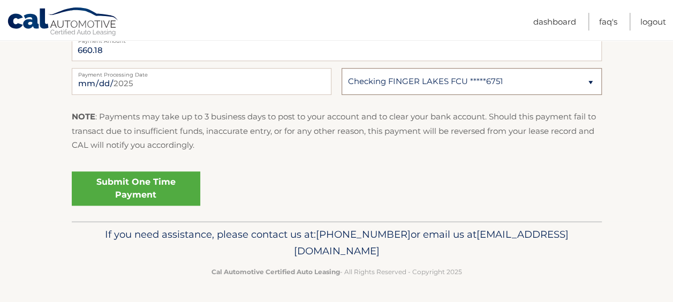 Image resolution: width=673 pixels, height=302 pixels. Describe the element at coordinates (653, 21) in the screenshot. I see `a: Logout` at that location.